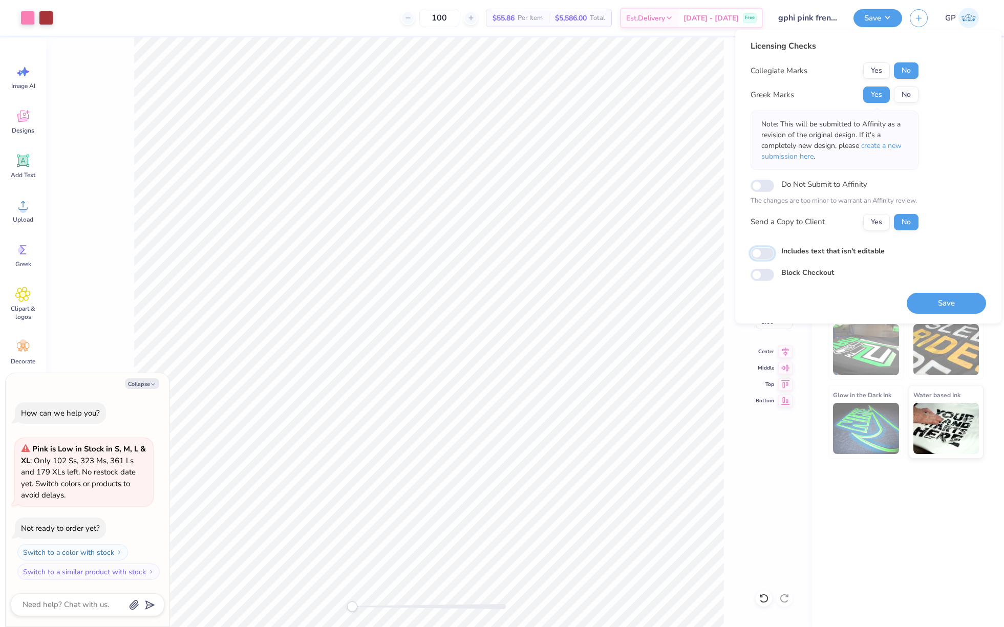 The height and width of the screenshot is (627, 1004). Describe the element at coordinates (60, 528) in the screenshot. I see `div: Not ready to order yet?` at that location.